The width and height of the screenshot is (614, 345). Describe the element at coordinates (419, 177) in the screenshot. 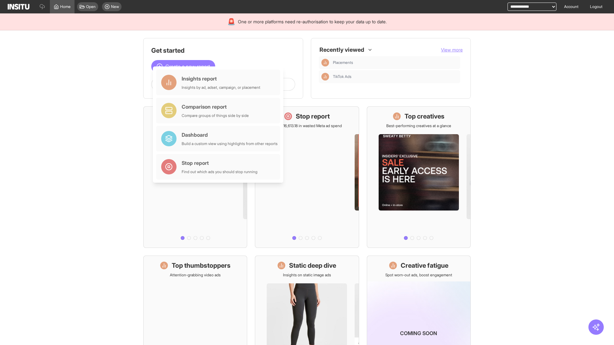

I see `a: Top creativesBest-performing creatives at a glance` at that location.